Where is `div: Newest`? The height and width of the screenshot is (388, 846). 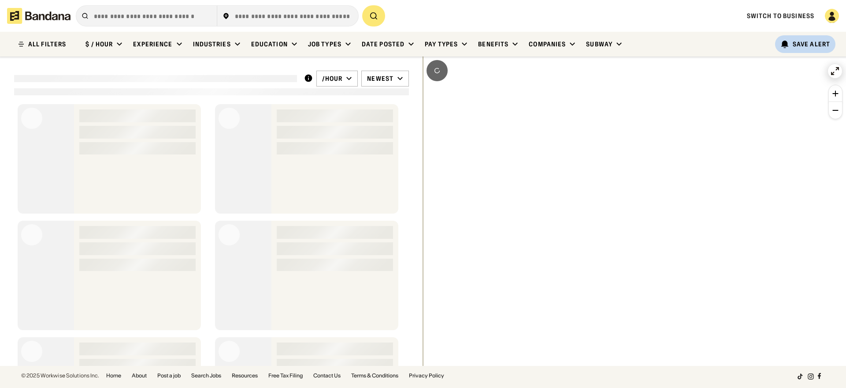
div: Newest is located at coordinates (380, 78).